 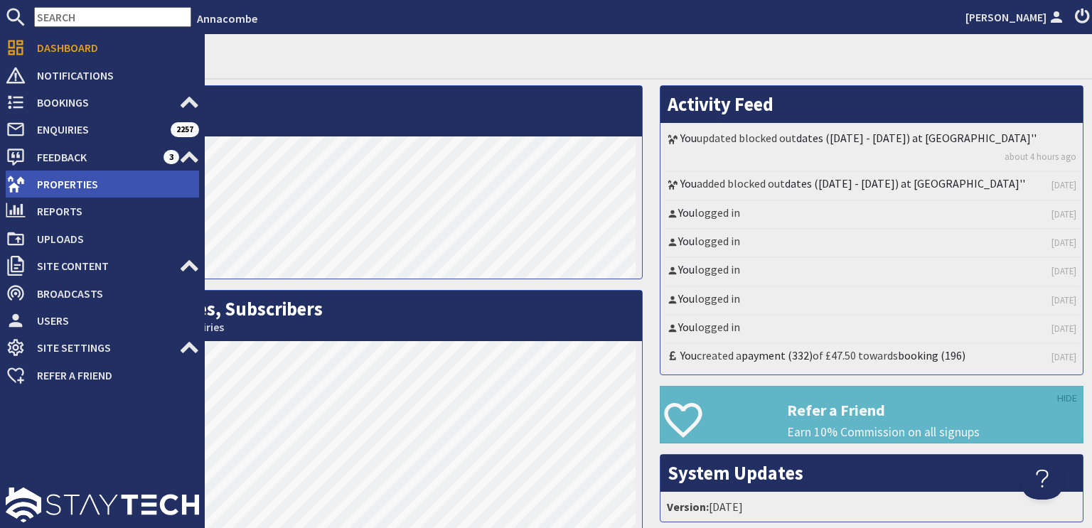 What do you see at coordinates (872, 358) in the screenshot?
I see `li: created a of £47.50 towards` at bounding box center [872, 358].